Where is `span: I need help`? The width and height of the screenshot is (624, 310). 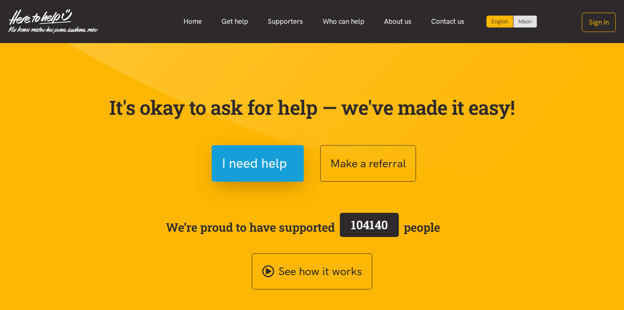 span: I need help is located at coordinates (254, 163).